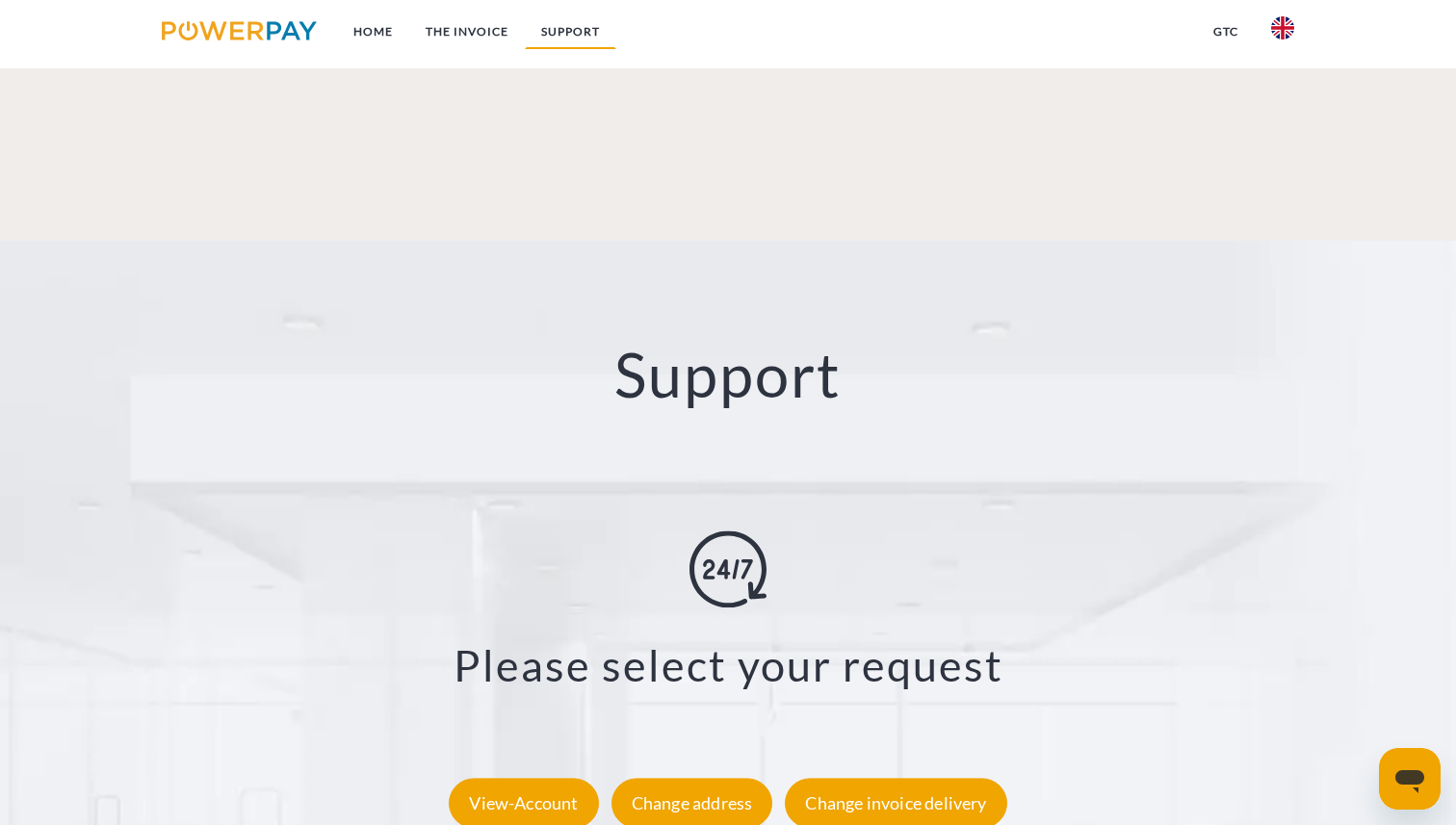  What do you see at coordinates (896, 803) in the screenshot?
I see `a: Change invoice delivery` at bounding box center [896, 803].